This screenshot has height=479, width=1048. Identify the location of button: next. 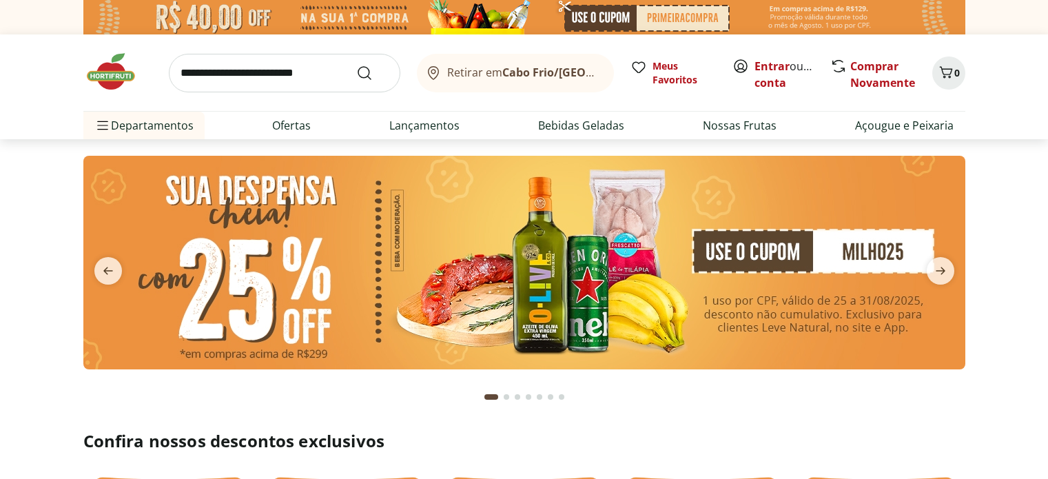
(940, 271).